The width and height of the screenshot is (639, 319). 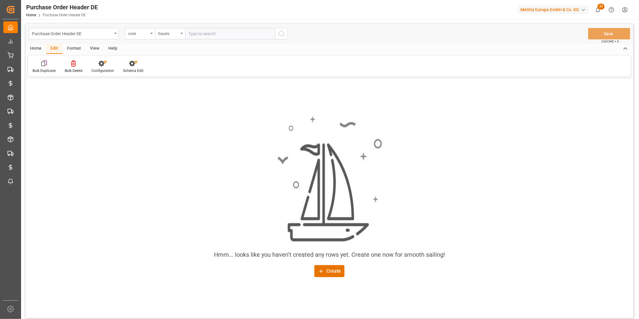 I want to click on span: Ctrl/CMD + S, so click(x=610, y=41).